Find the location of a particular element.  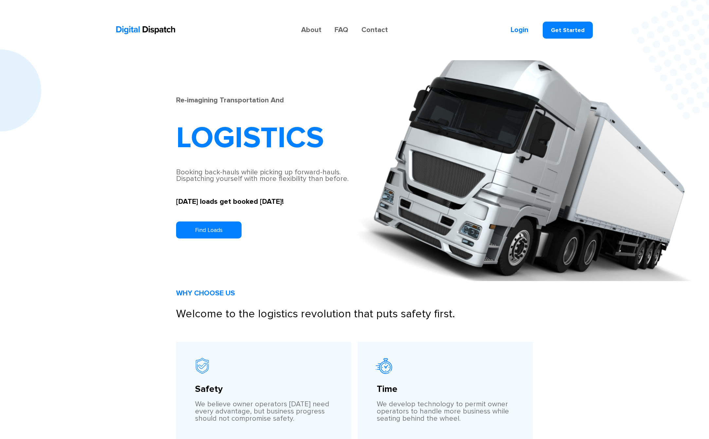

a: Login is located at coordinates (519, 30).